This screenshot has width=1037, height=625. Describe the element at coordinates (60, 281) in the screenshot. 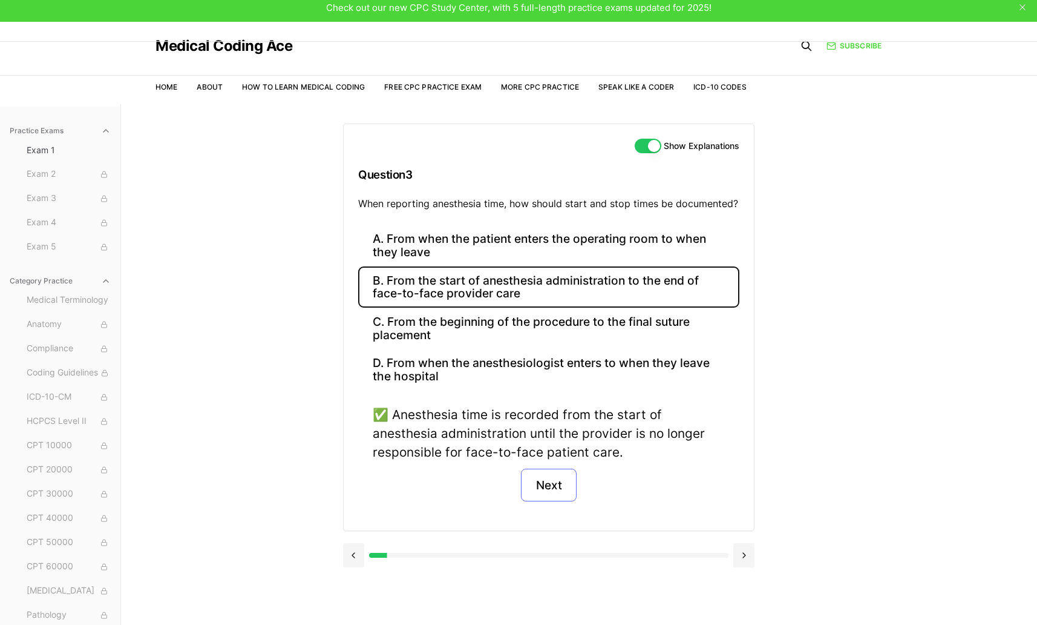

I see `button: Category Practice` at that location.